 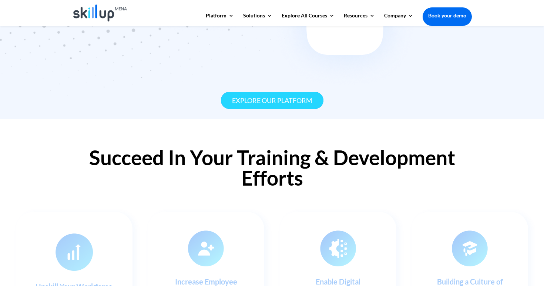 I want to click on a: Platform, so click(x=220, y=19).